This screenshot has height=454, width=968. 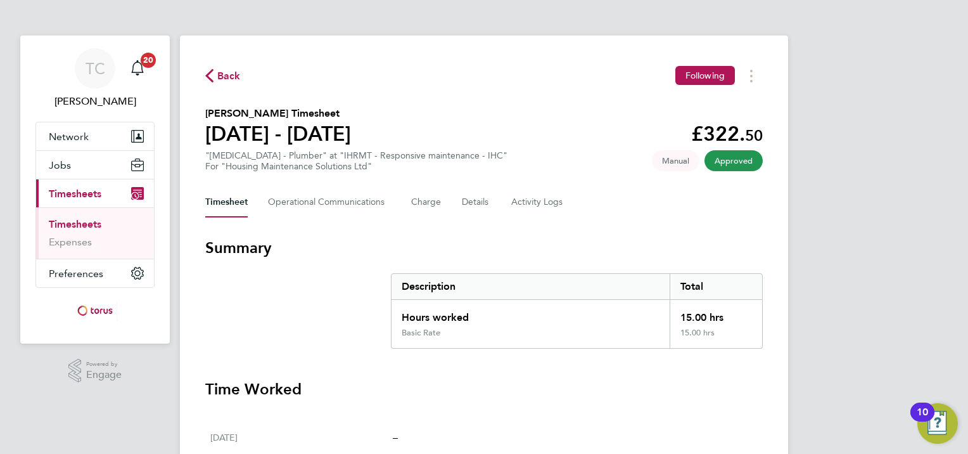 I want to click on a: Powered byEngage, so click(x=95, y=371).